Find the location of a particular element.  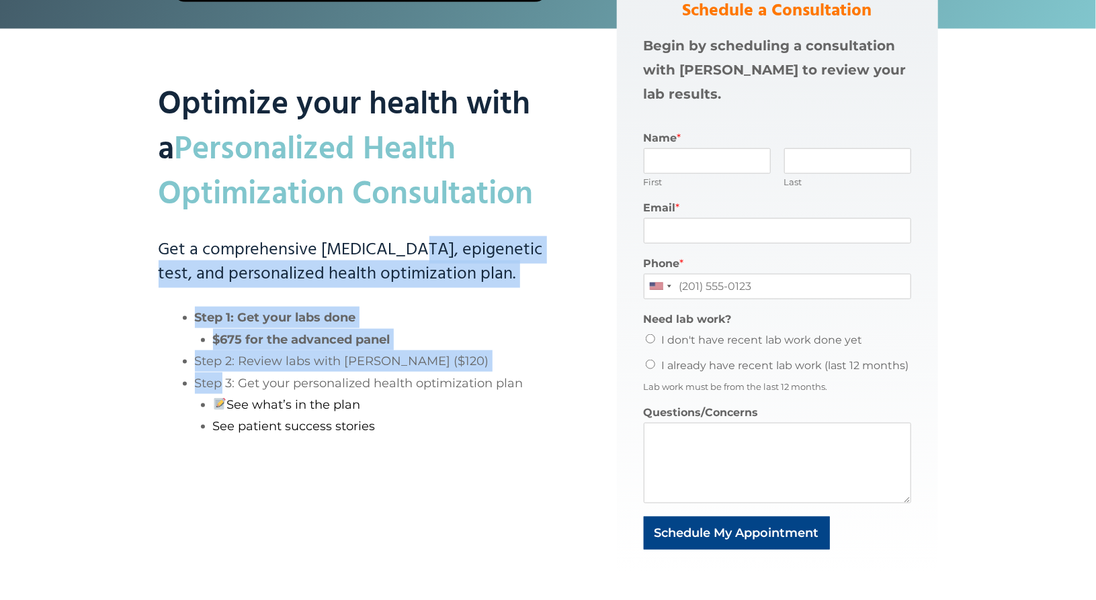

mark: Personalized Health Optimization Consultation is located at coordinates (346, 173).